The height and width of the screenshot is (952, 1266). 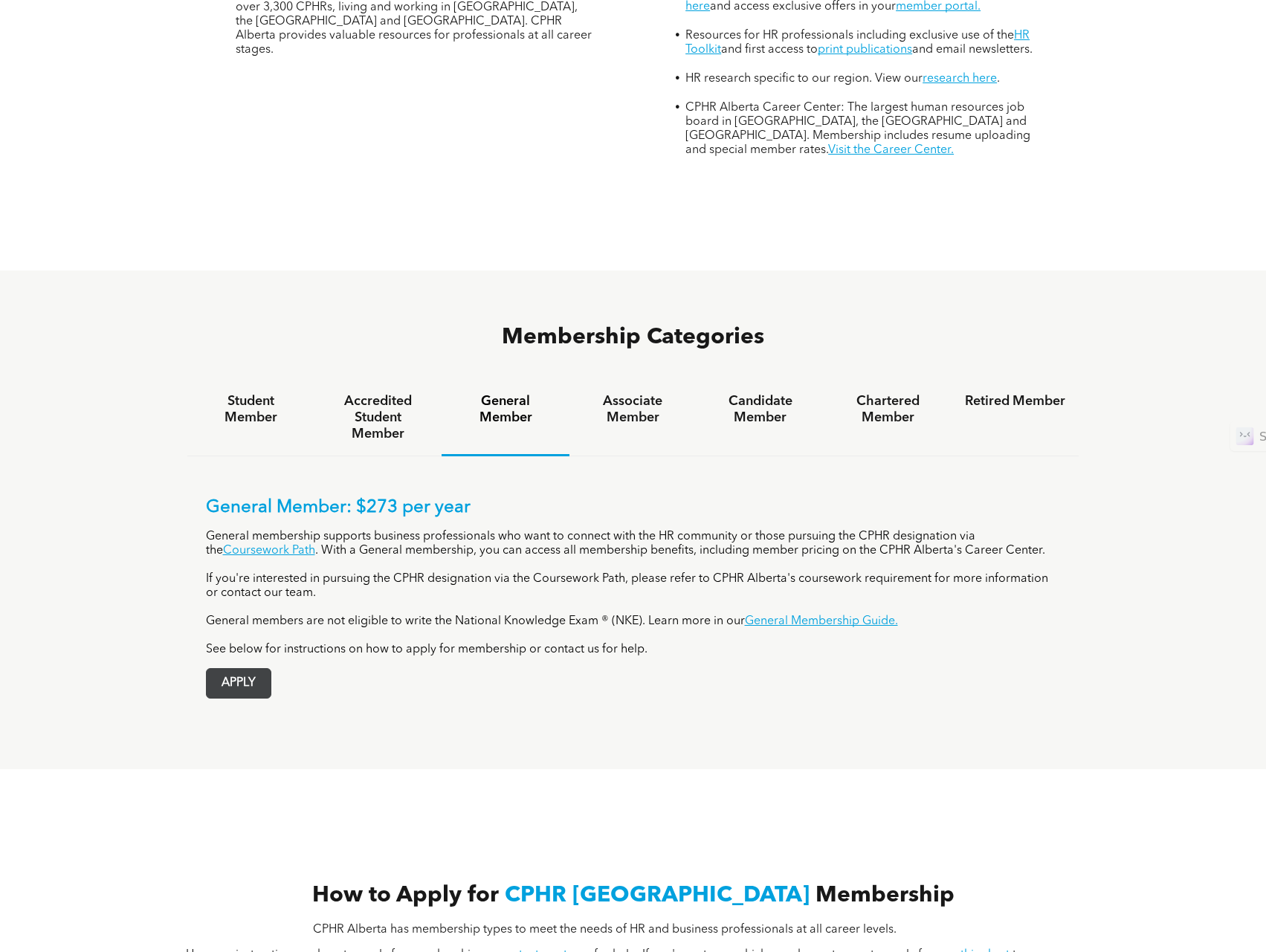 What do you see at coordinates (250, 410) in the screenshot?
I see `h4: Student Member` at bounding box center [250, 410].